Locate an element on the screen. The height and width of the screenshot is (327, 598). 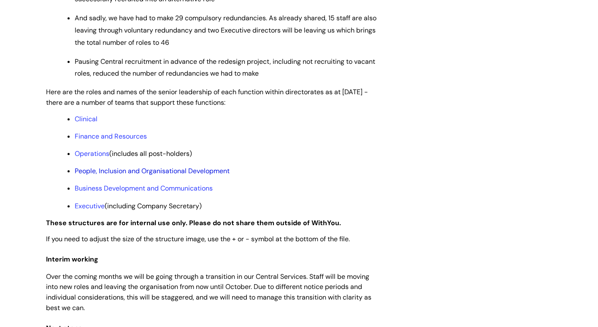
p: And sadly, we have had to make 29 compulsory redundancies. As already shared, 15 staff are also l... is located at coordinates (227, 30).